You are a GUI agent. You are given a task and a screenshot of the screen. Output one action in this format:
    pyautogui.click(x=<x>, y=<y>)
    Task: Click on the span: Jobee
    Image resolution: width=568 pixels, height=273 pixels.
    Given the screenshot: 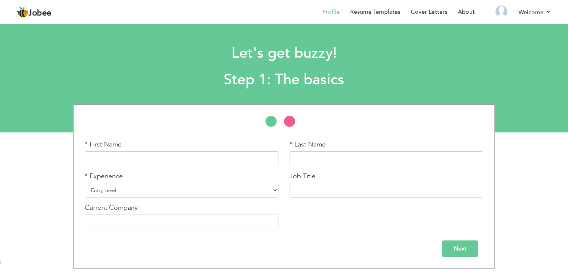 What is the action you would take?
    pyautogui.click(x=40, y=13)
    